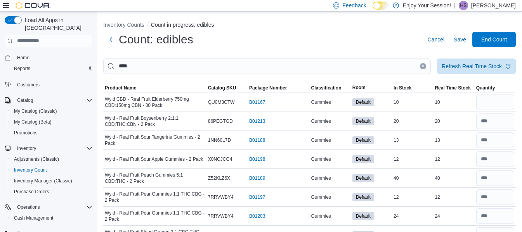 The image size is (522, 232). Describe the element at coordinates (373, 10) in the screenshot. I see `span: Dark Mode` at that location.